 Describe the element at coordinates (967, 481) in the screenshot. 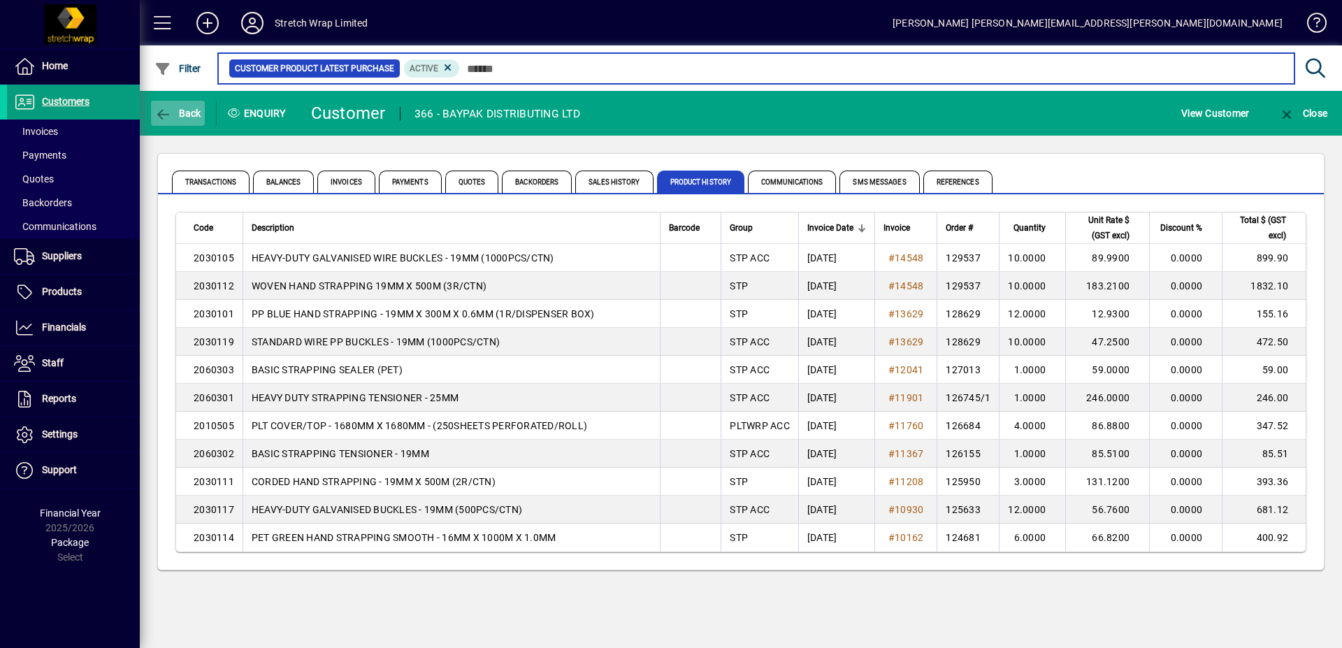

I see `td: 125950` at that location.